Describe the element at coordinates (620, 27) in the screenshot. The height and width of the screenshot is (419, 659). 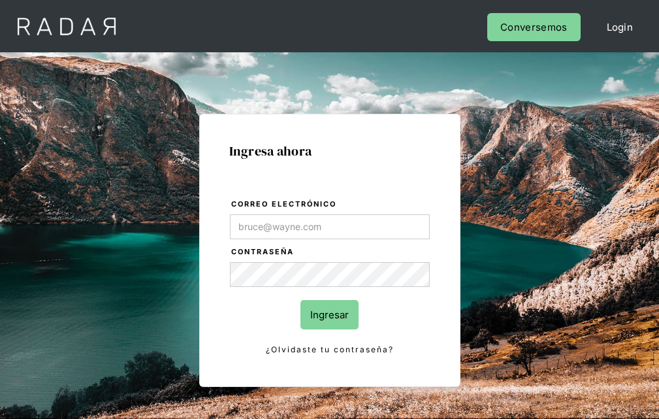
I see `a: Login` at that location.